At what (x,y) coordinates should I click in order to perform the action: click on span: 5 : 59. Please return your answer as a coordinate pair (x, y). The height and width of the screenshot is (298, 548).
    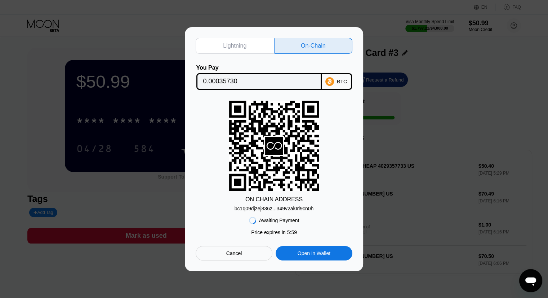
    Looking at the image, I should click on (292, 232).